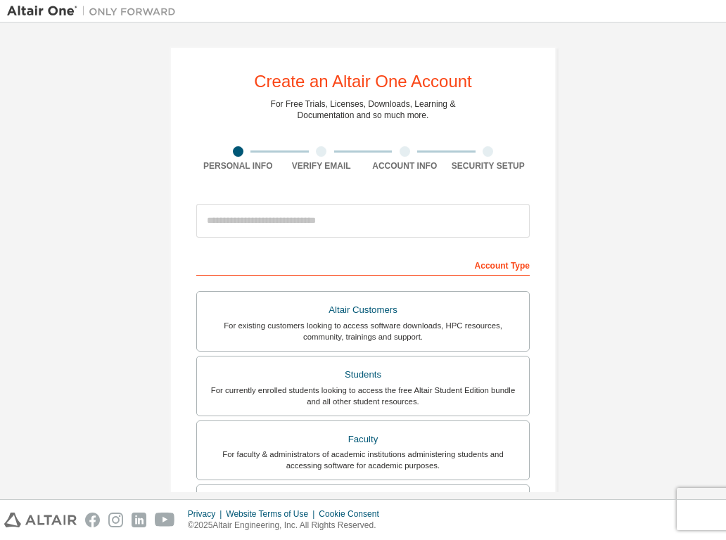 The height and width of the screenshot is (540, 726). What do you see at coordinates (95, 11) in the screenshot?
I see `img: Altair One` at bounding box center [95, 11].